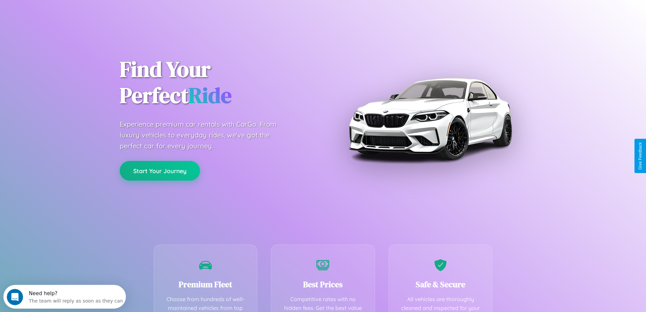  I want to click on img: Premium BMW car rental vehicle, so click(430, 119).